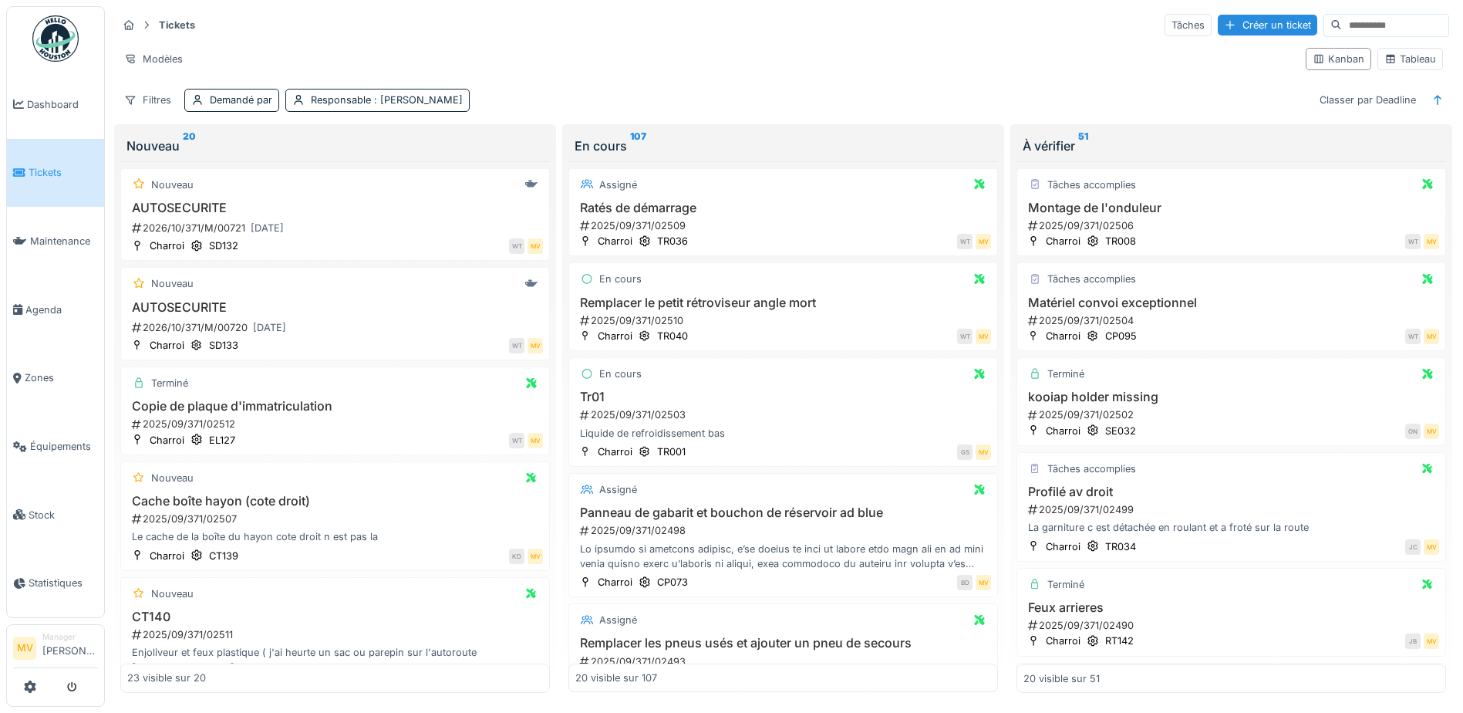 Image resolution: width=1463 pixels, height=713 pixels. I want to click on div: Tâches, so click(1188, 25).